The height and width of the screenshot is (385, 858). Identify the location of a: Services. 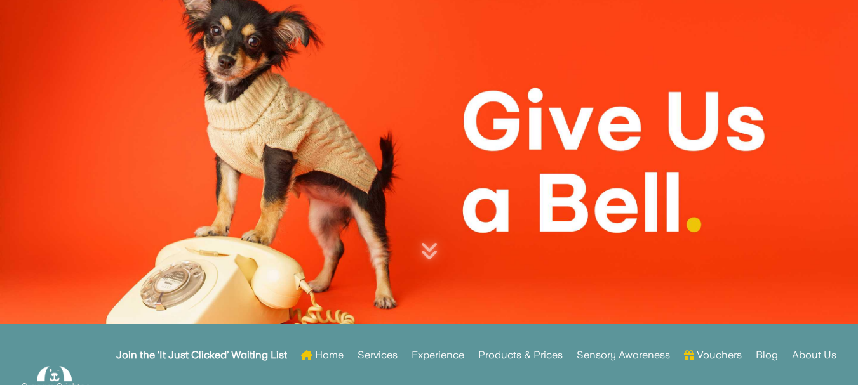
(377, 356).